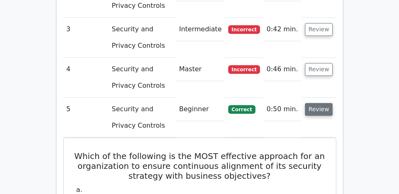 The width and height of the screenshot is (399, 194). What do you see at coordinates (200, 166) in the screenshot?
I see `h5: Which of the following is the MOST effective approach for an organization to ensure continuous al...` at bounding box center [200, 166].